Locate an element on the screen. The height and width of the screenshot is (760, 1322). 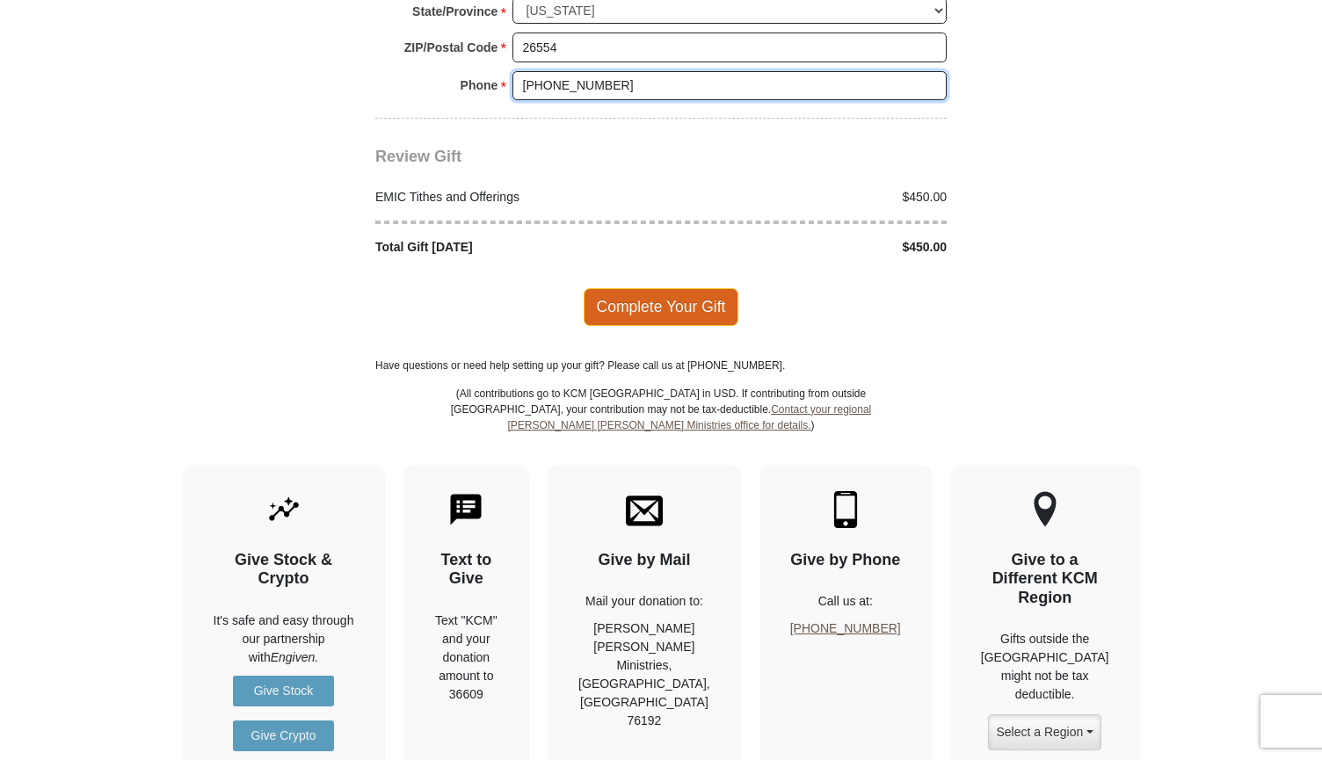
p: Mail your donation to: is located at coordinates (644, 601).